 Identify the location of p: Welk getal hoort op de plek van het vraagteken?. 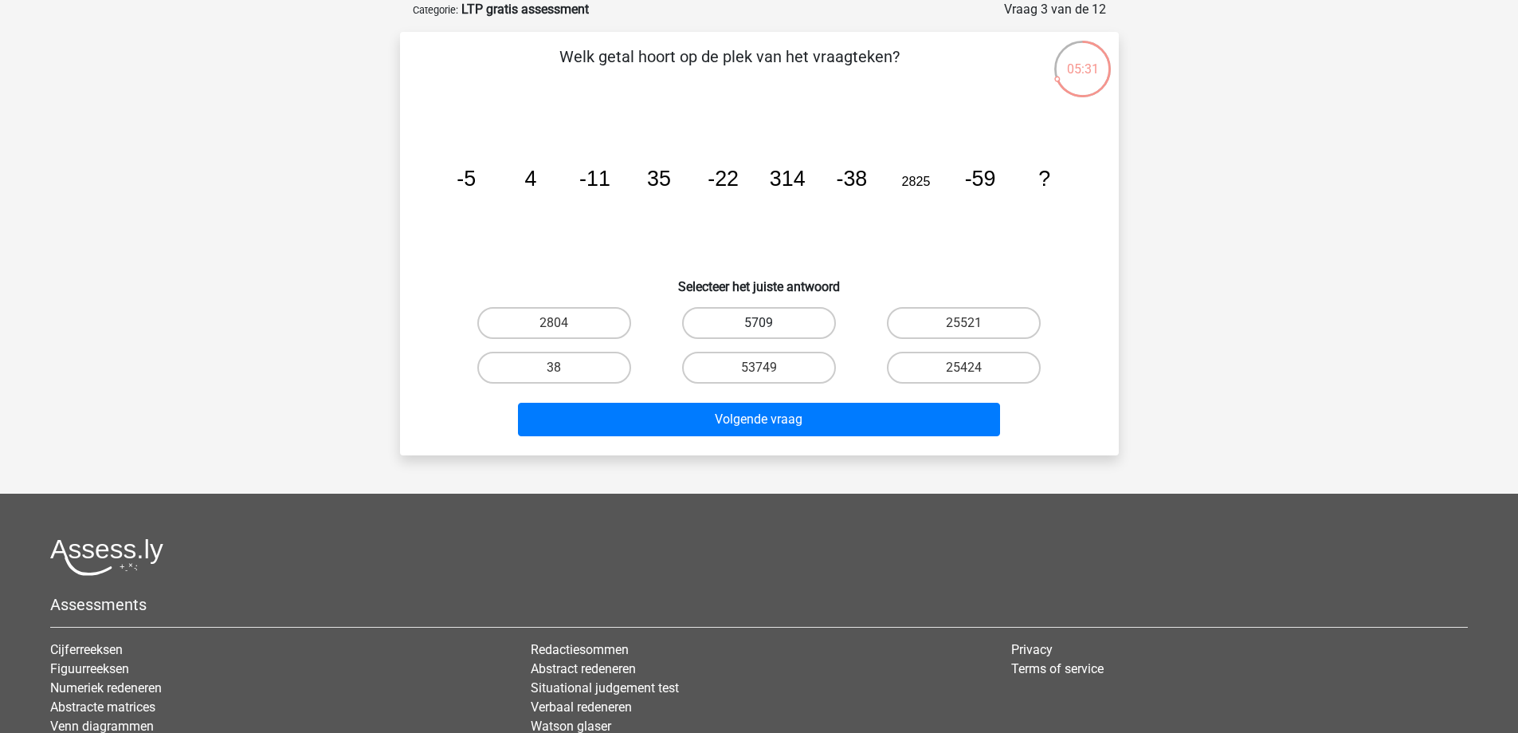
(729, 69).